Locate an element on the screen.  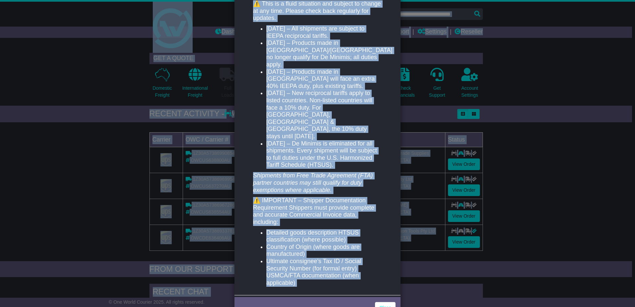
li: Ultimate consignee’s Tax ID / Social Security Number (for formal entry) USMCA/FTA documentation (... is located at coordinates (324, 272).